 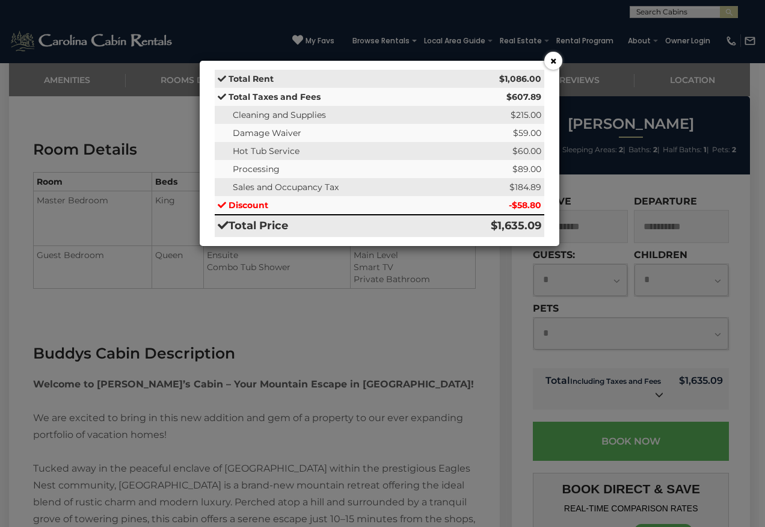 I want to click on strong: Total Taxes and Fees, so click(x=274, y=97).